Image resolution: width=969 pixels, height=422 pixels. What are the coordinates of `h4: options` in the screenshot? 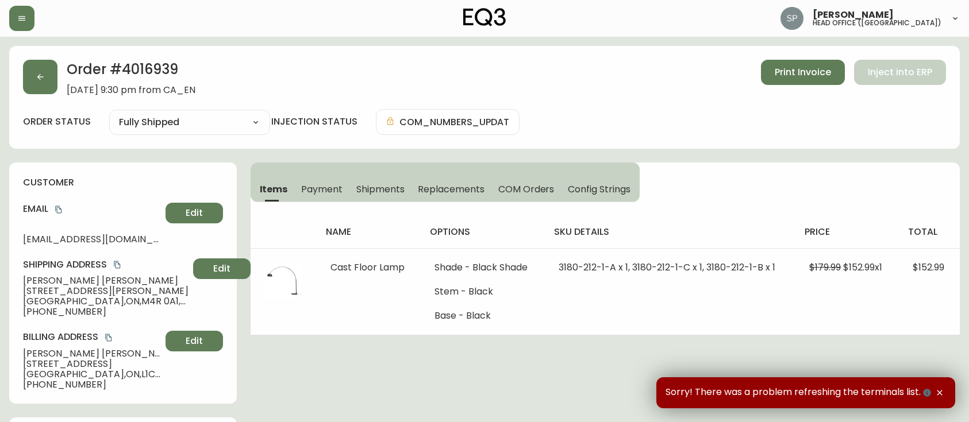 It's located at (483, 232).